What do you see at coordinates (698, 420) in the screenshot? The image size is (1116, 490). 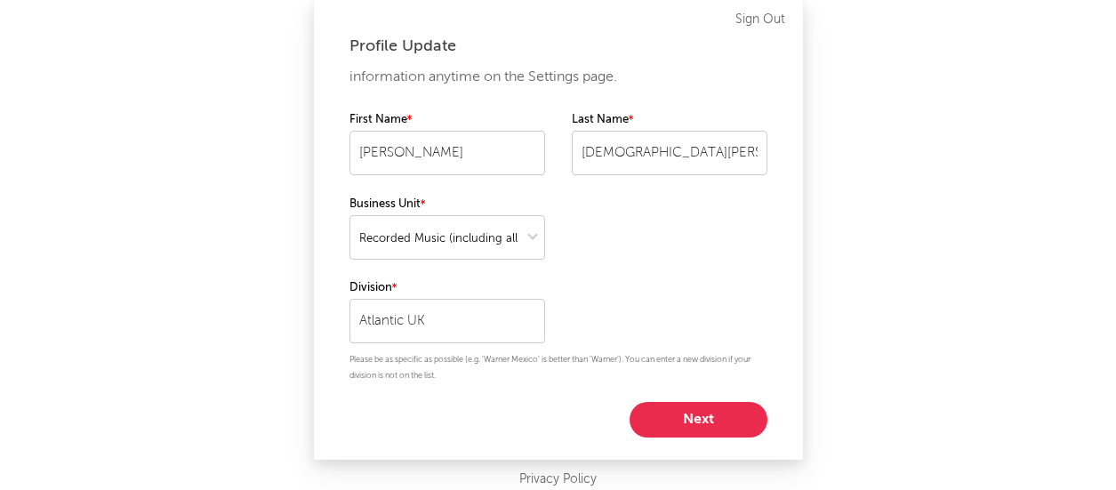 I see `button: Next` at bounding box center [698, 420].